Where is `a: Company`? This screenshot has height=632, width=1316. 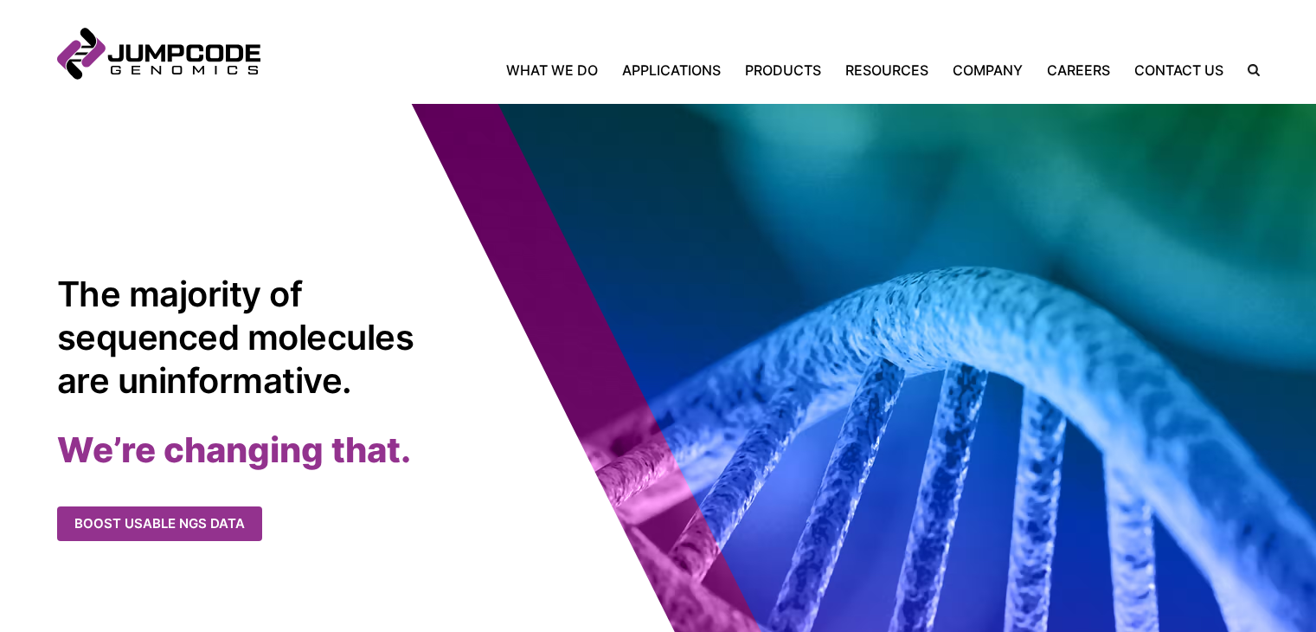
a: Company is located at coordinates (987, 70).